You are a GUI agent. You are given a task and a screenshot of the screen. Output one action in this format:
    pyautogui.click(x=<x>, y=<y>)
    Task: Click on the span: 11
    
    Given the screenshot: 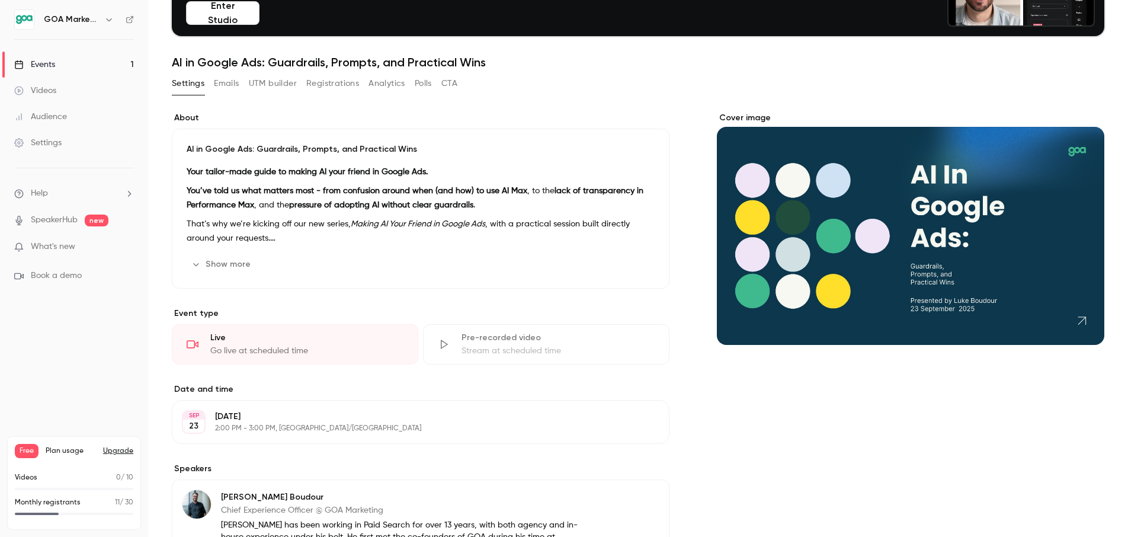 What is the action you would take?
    pyautogui.click(x=117, y=502)
    